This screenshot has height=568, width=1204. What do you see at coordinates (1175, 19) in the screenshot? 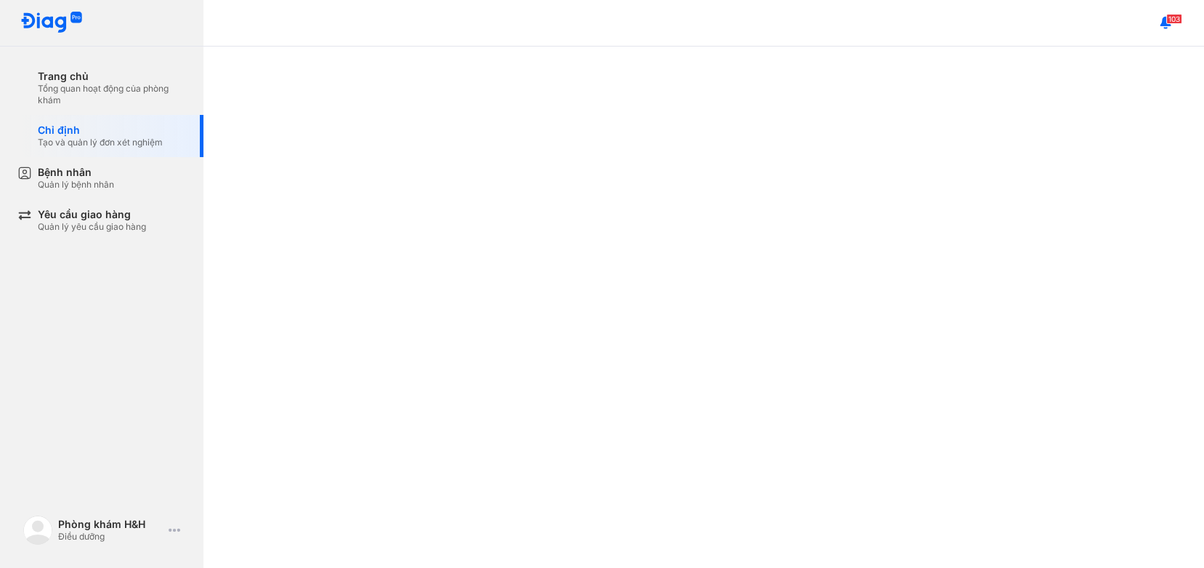
I see `span: 103` at bounding box center [1175, 19].